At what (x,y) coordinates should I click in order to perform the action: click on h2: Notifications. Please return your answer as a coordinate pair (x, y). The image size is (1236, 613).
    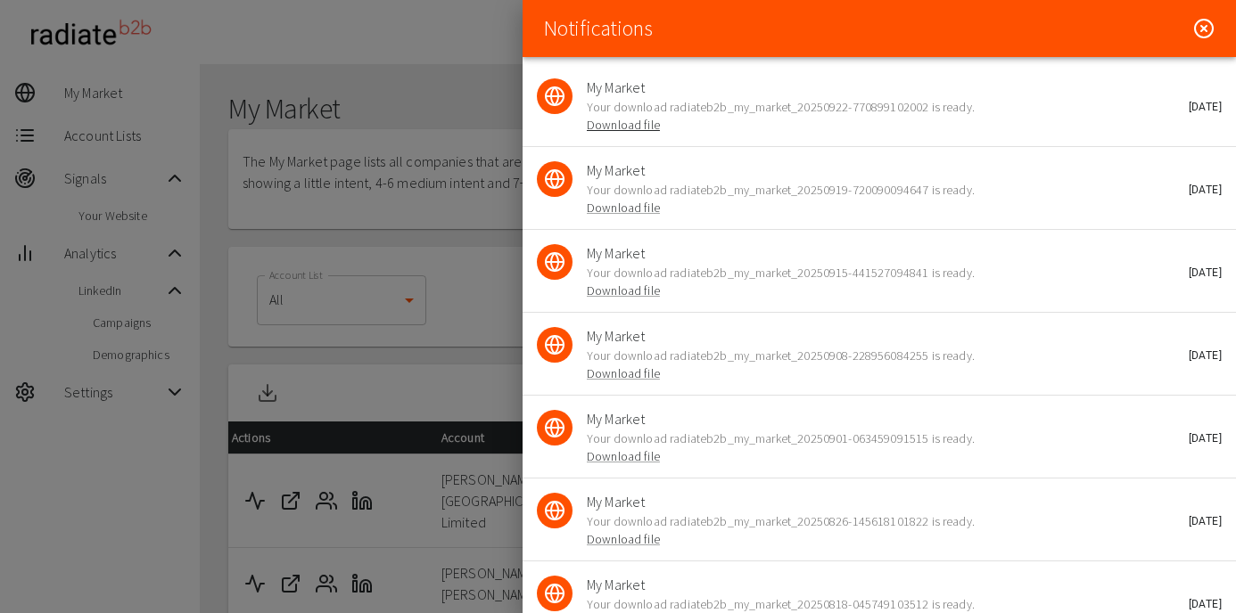
    Looking at the image, I should click on (597, 29).